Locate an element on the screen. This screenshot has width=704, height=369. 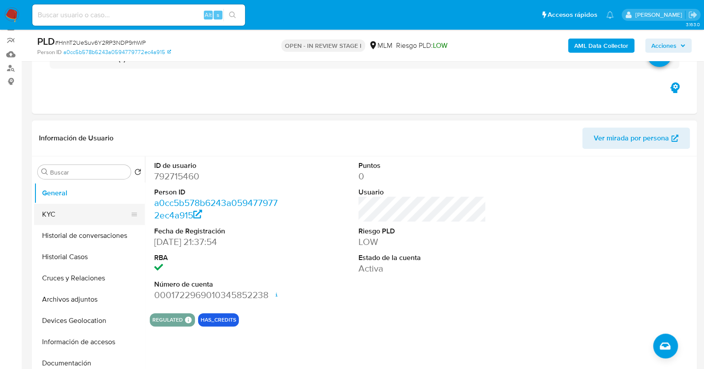
span: Accesos rápidos is located at coordinates (573, 15).